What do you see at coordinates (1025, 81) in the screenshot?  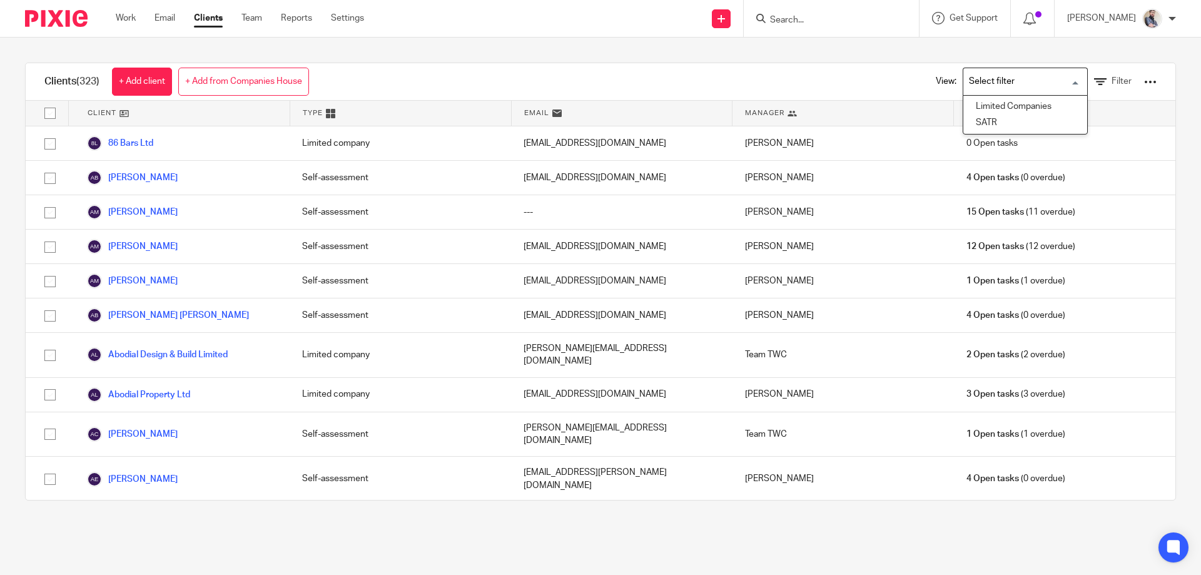 I see `div: Search for option` at bounding box center [1025, 81].